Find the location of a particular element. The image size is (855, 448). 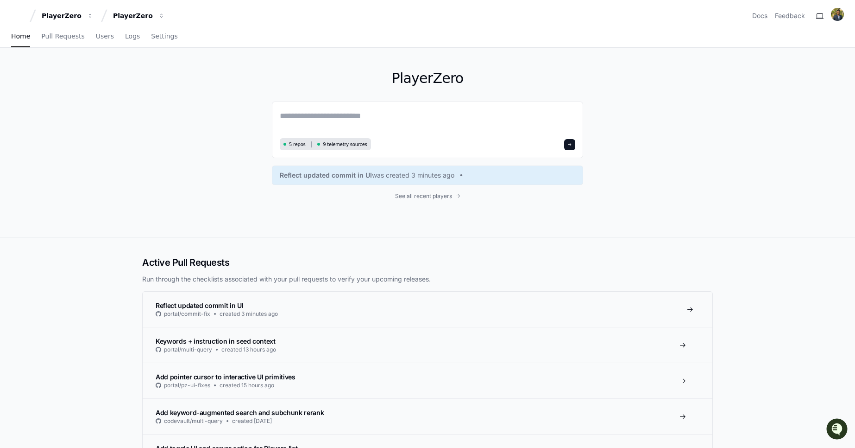

img: 1756235613930-3d25f9e4-fa56-45dd-b3ad-e072dfbd1548 is located at coordinates (18, 77).